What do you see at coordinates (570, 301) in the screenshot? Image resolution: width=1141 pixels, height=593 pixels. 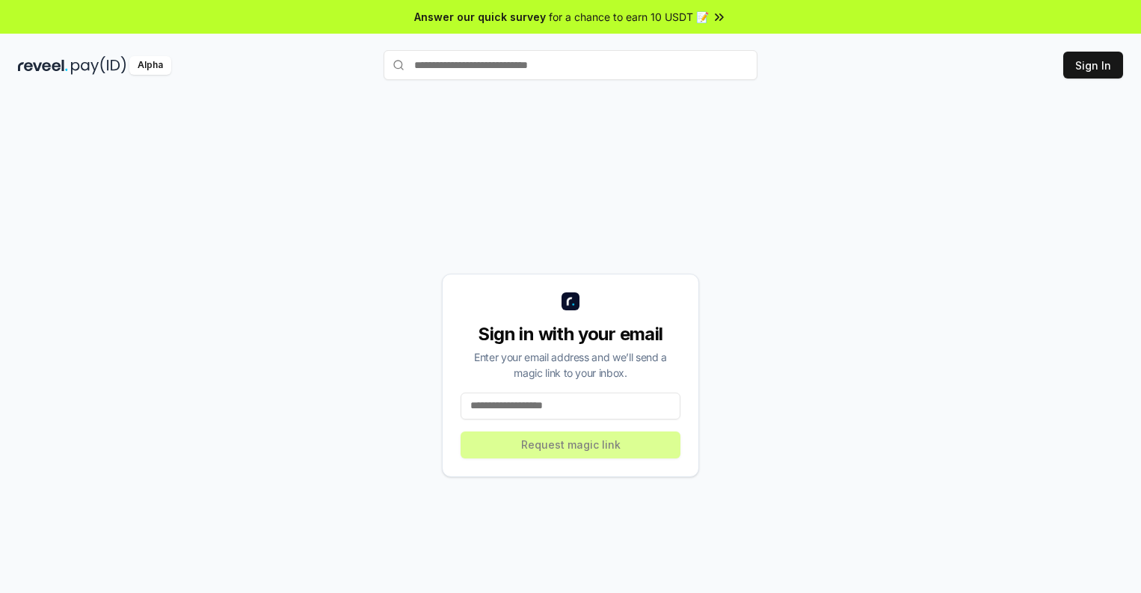 I see `img: logo_small` at bounding box center [570, 301].